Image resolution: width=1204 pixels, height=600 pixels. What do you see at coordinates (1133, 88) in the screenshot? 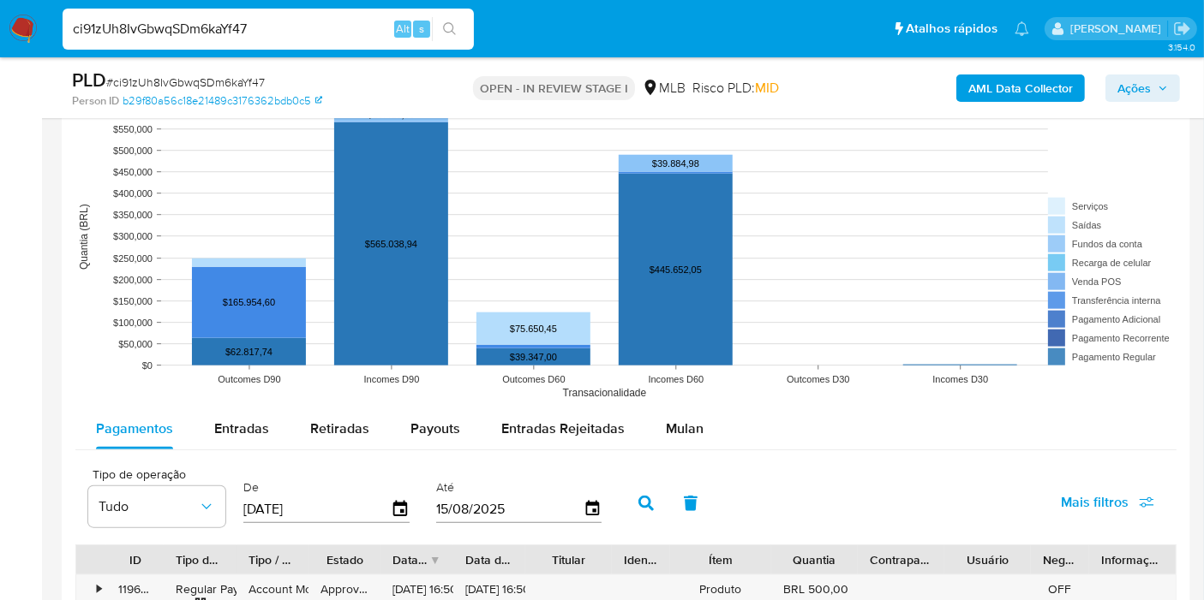
I see `span: Ações` at bounding box center [1133, 88].